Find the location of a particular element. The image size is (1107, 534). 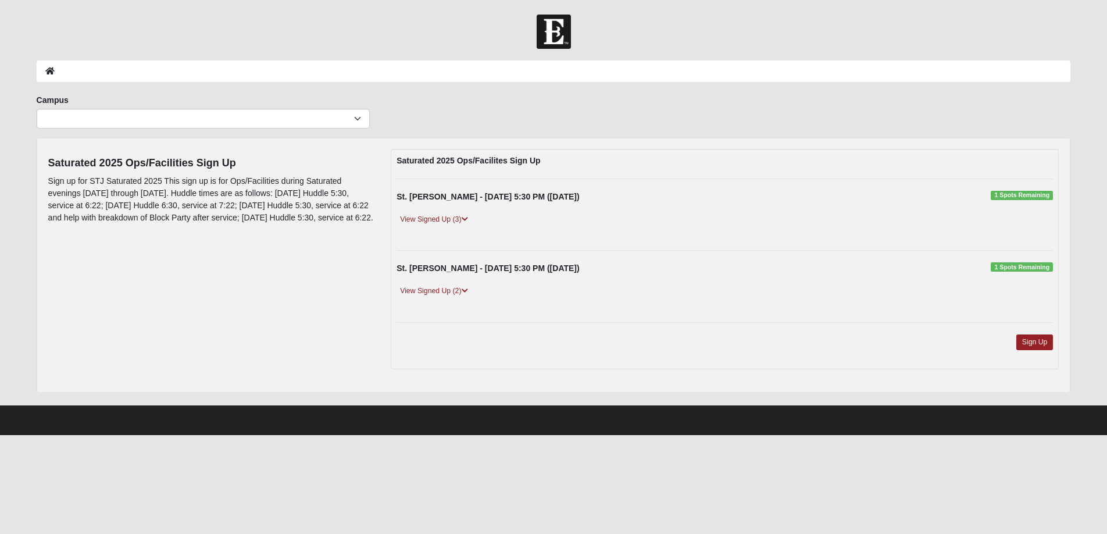

a: Sign Up is located at coordinates (1035, 342).